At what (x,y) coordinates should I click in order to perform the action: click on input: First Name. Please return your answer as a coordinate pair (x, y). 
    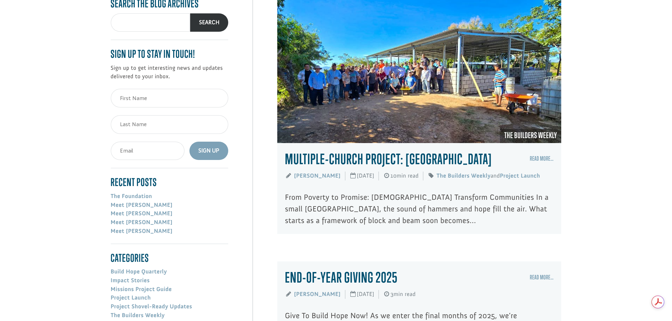
    Looking at the image, I should click on (169, 98).